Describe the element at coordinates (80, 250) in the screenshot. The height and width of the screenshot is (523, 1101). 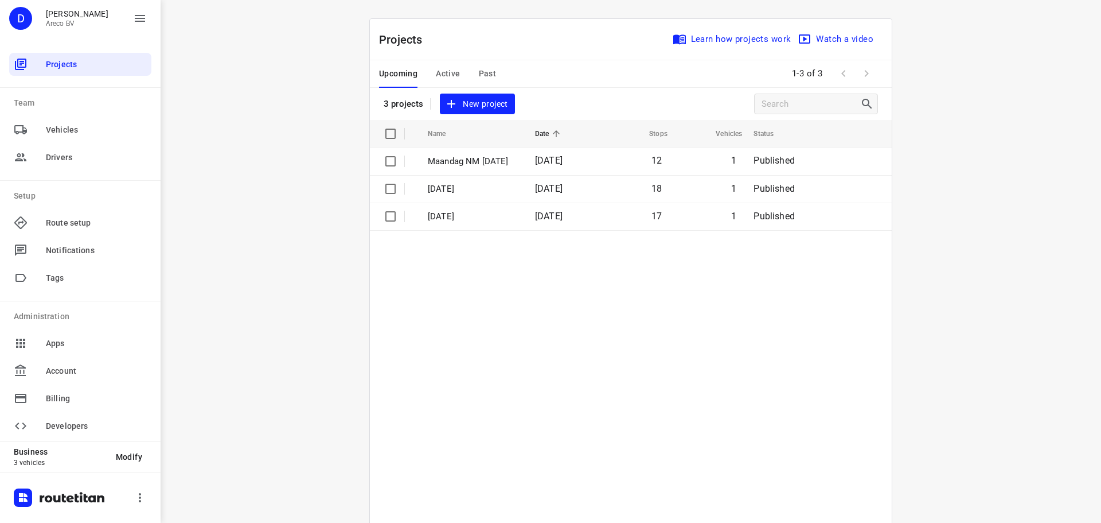
I see `div: Notifications` at that location.